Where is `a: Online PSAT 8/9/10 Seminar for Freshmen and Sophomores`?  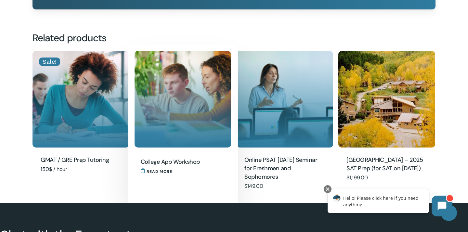
a: Online PSAT 8/9/10 Seminar for Freshmen and Sophomores is located at coordinates (285, 100).